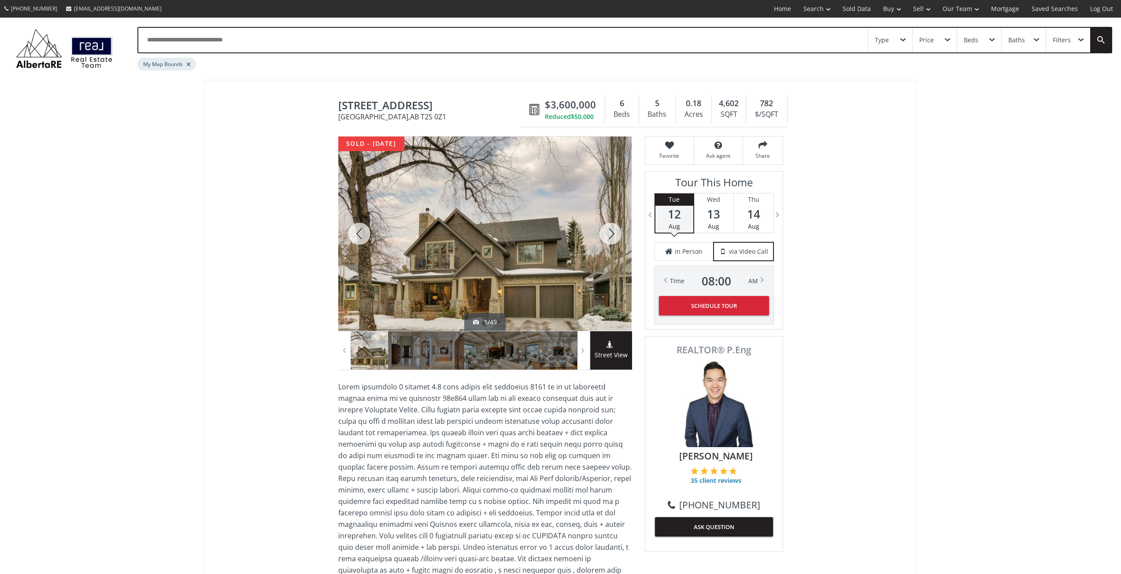 Image resolution: width=1121 pixels, height=574 pixels. What do you see at coordinates (693, 115) in the screenshot?
I see `div: Acres` at bounding box center [693, 115].